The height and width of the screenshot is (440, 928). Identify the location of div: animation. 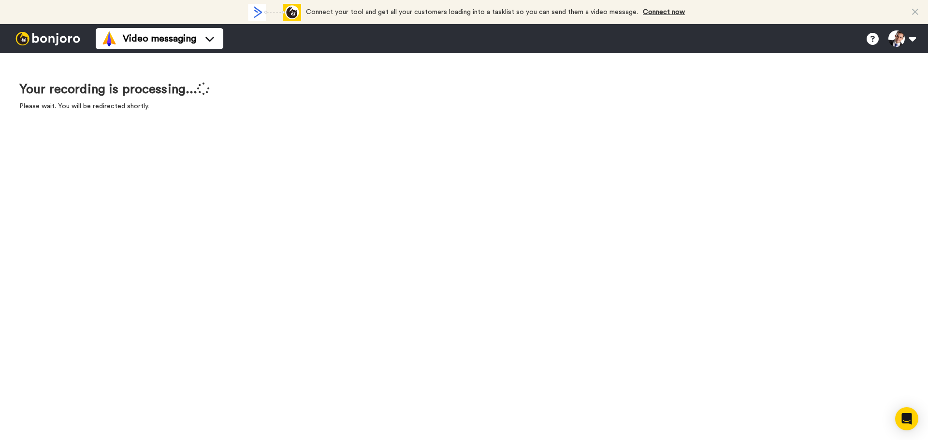
(274, 12).